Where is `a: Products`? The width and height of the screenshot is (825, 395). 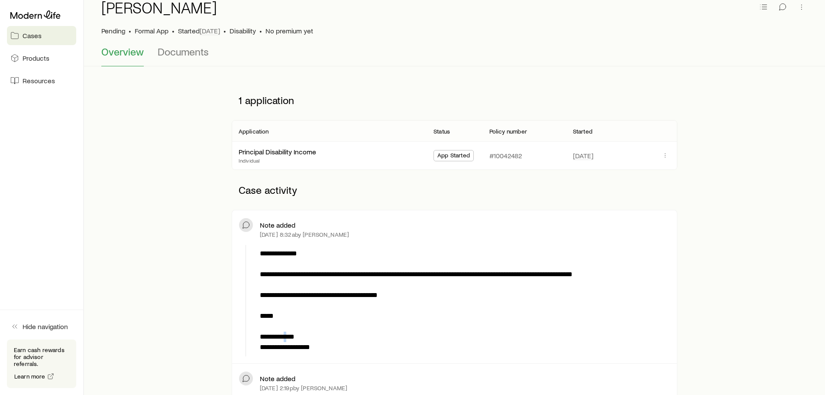
a: Products is located at coordinates (42, 58).